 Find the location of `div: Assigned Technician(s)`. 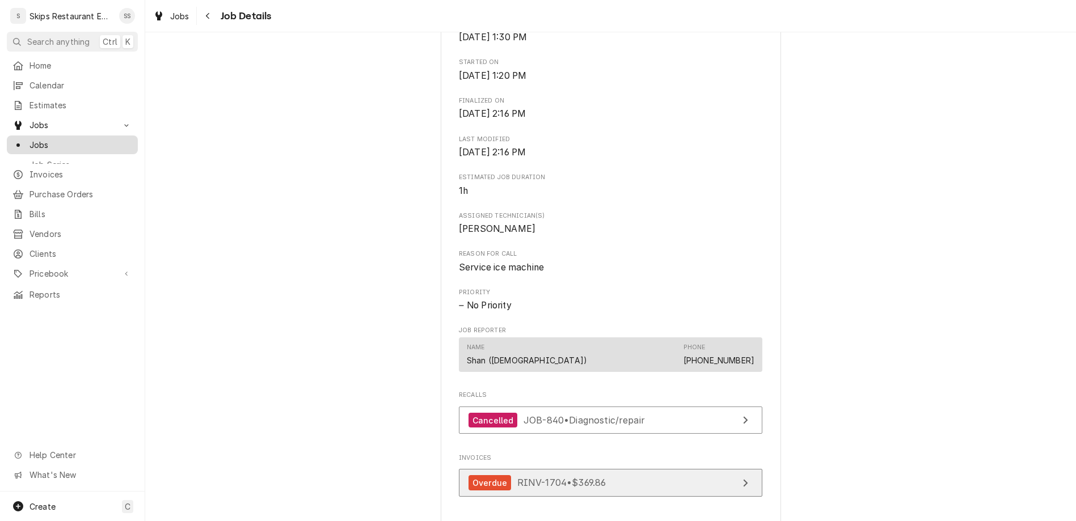

div: Assigned Technician(s) is located at coordinates (610, 224).